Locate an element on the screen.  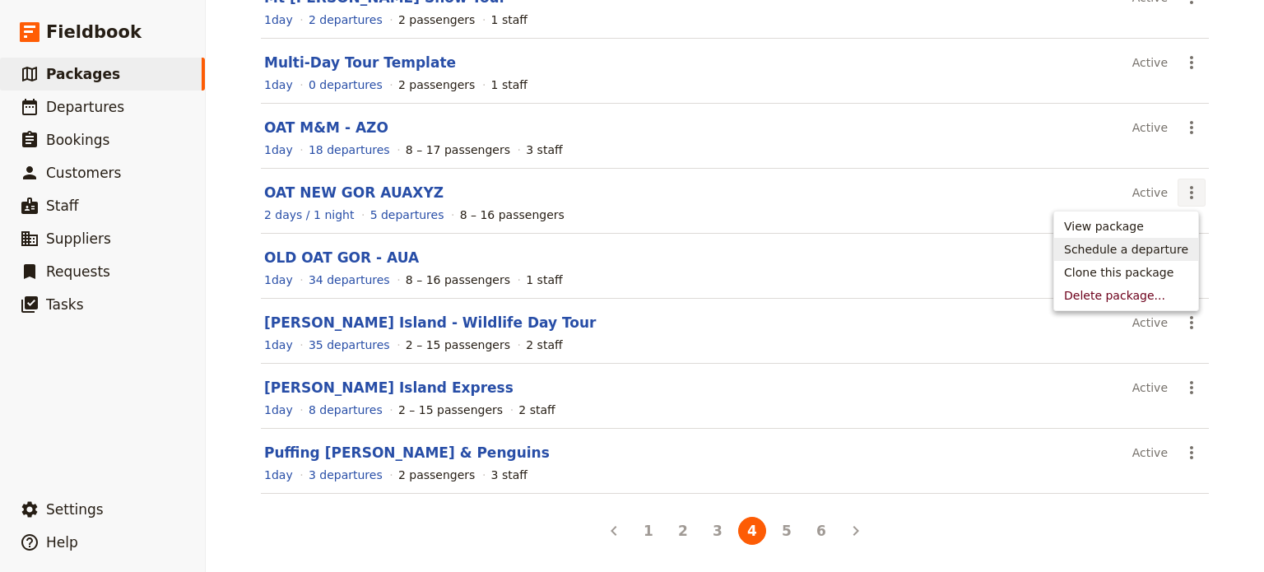
span: 2 days / 1 night is located at coordinates (308, 215).